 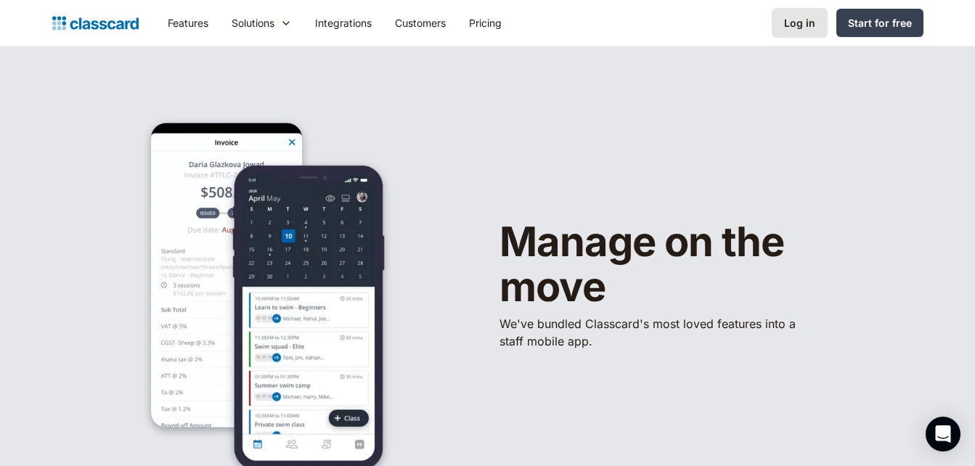 What do you see at coordinates (943, 434) in the screenshot?
I see `div: Open Intercom Messenger` at bounding box center [943, 434].